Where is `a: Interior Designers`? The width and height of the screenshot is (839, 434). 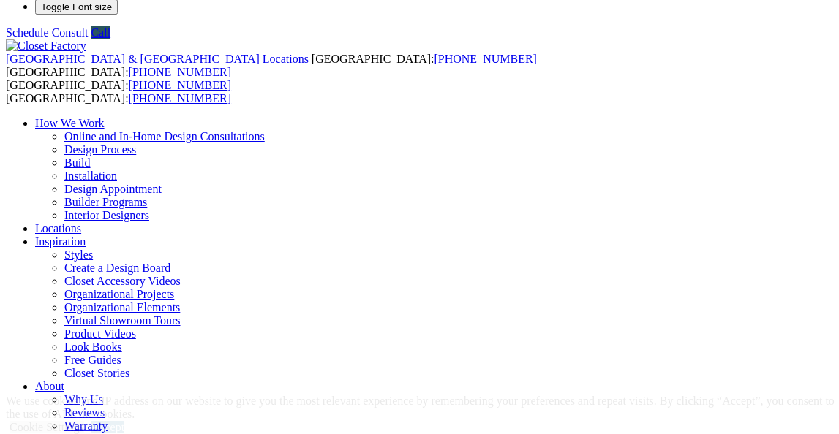 a: Interior Designers is located at coordinates (107, 215).